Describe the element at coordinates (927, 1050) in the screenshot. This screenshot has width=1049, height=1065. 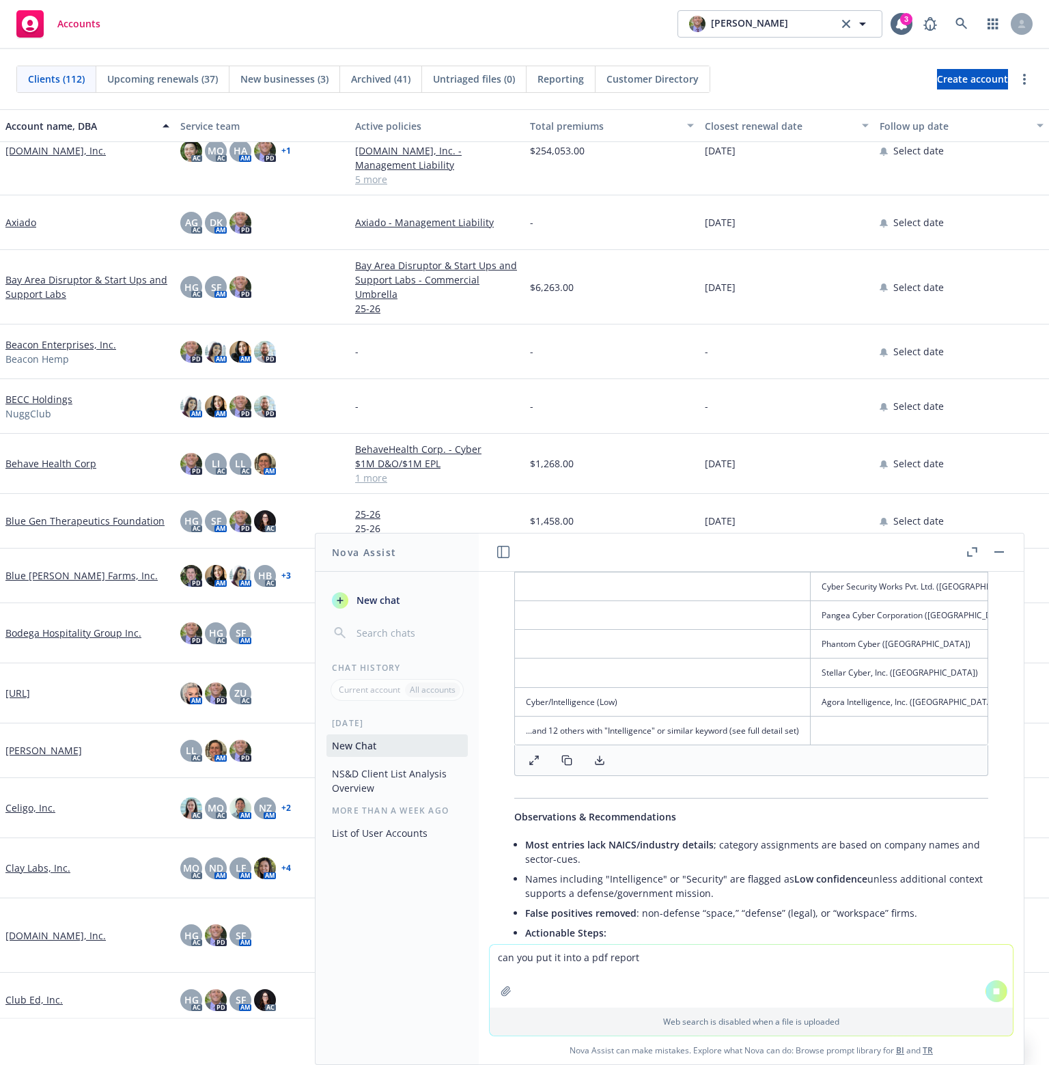
I see `a: TR` at that location.